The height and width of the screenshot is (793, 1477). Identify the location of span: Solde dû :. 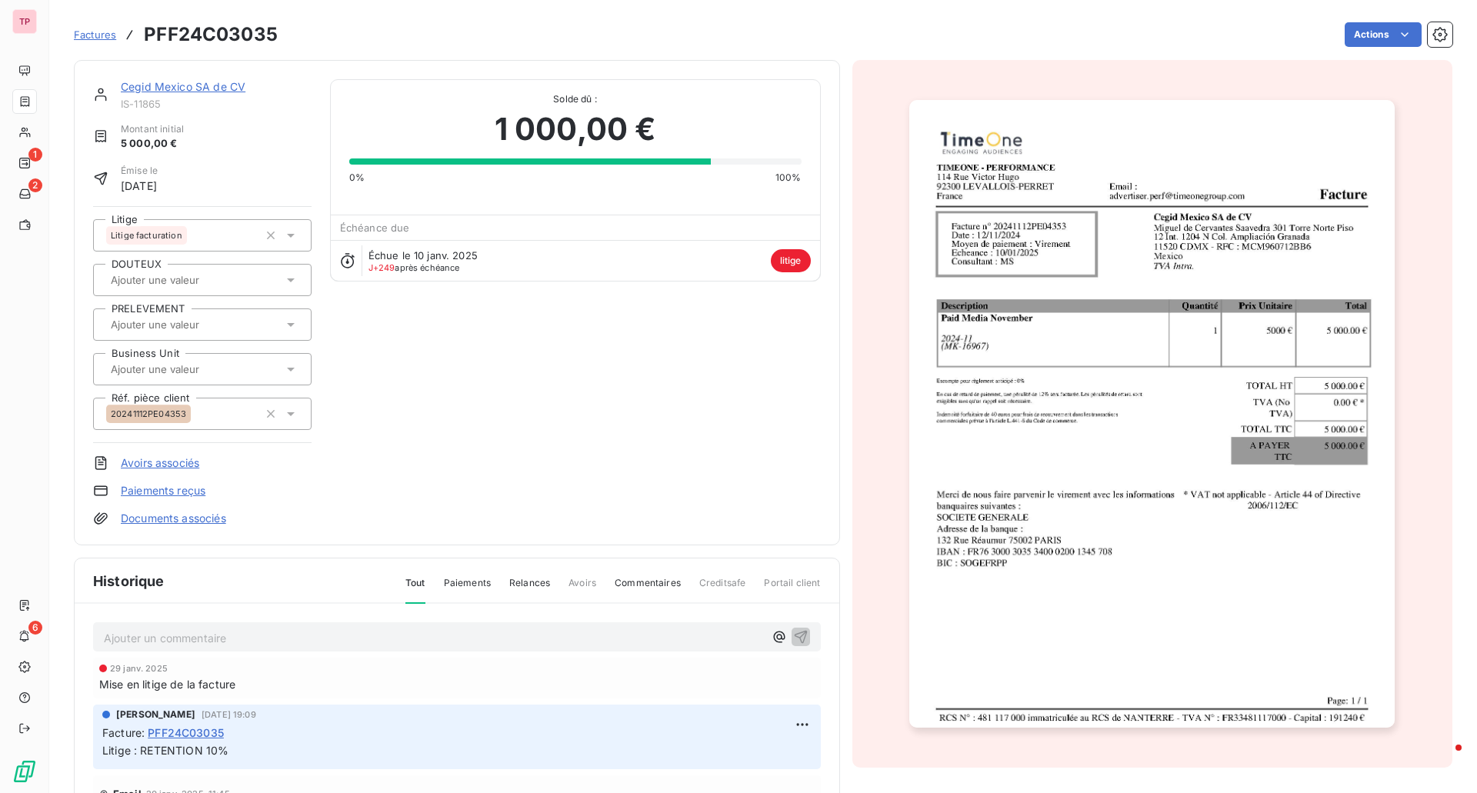
(575, 99).